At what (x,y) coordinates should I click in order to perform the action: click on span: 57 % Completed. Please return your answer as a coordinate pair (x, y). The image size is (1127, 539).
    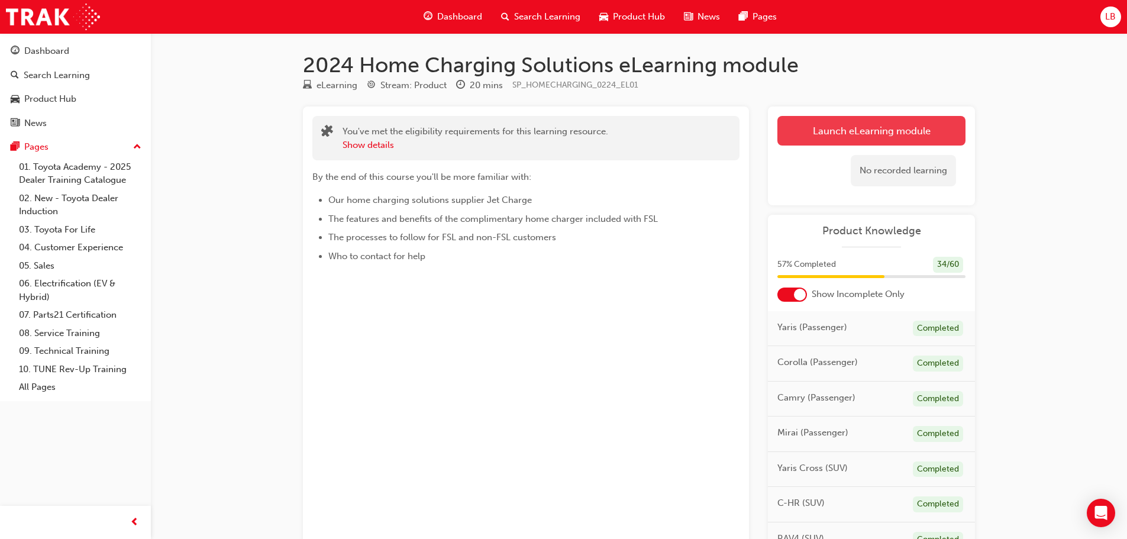
    Looking at the image, I should click on (806, 264).